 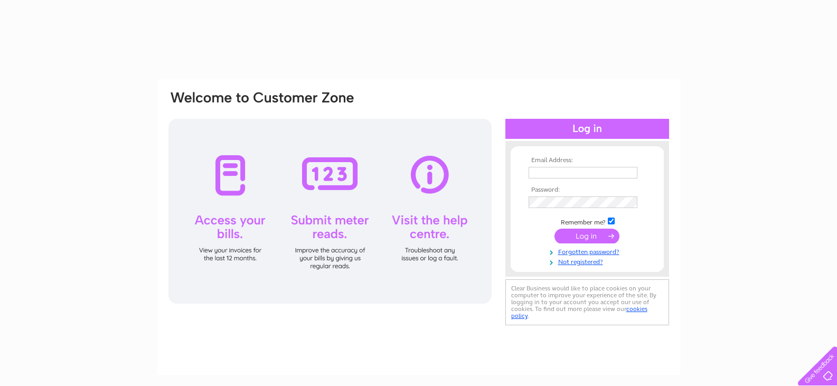 I want to click on th: Email Address:, so click(x=587, y=160).